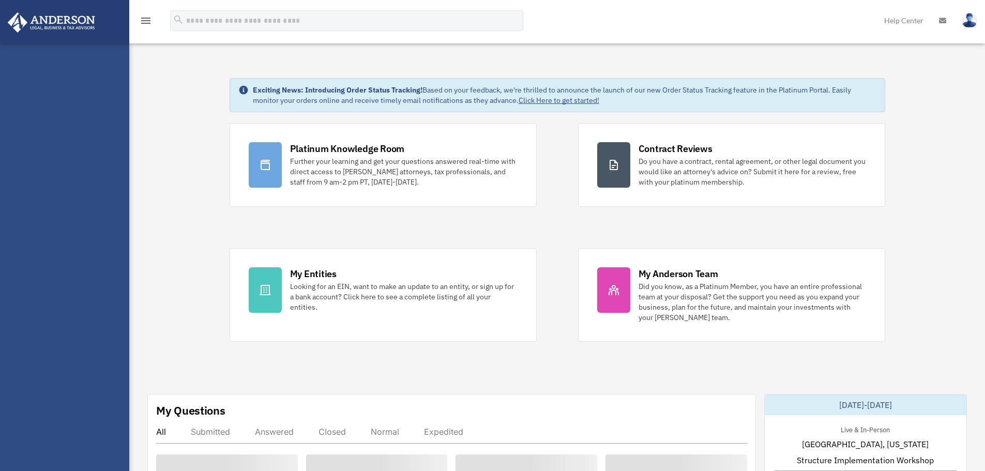 The image size is (985, 471). Describe the element at coordinates (313, 274) in the screenshot. I see `div: My Entities` at that location.